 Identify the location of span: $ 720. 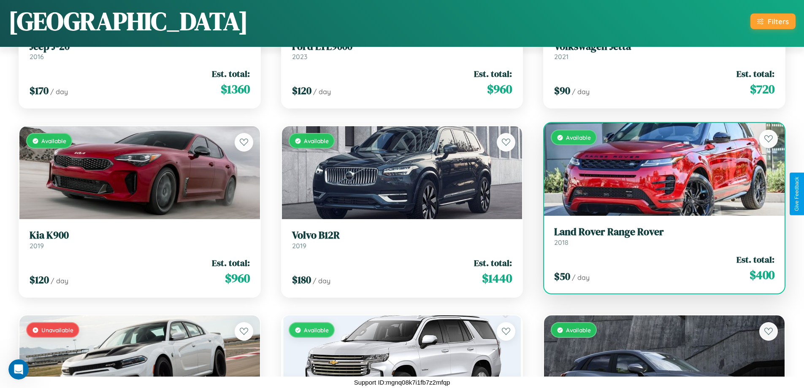
(763, 89).